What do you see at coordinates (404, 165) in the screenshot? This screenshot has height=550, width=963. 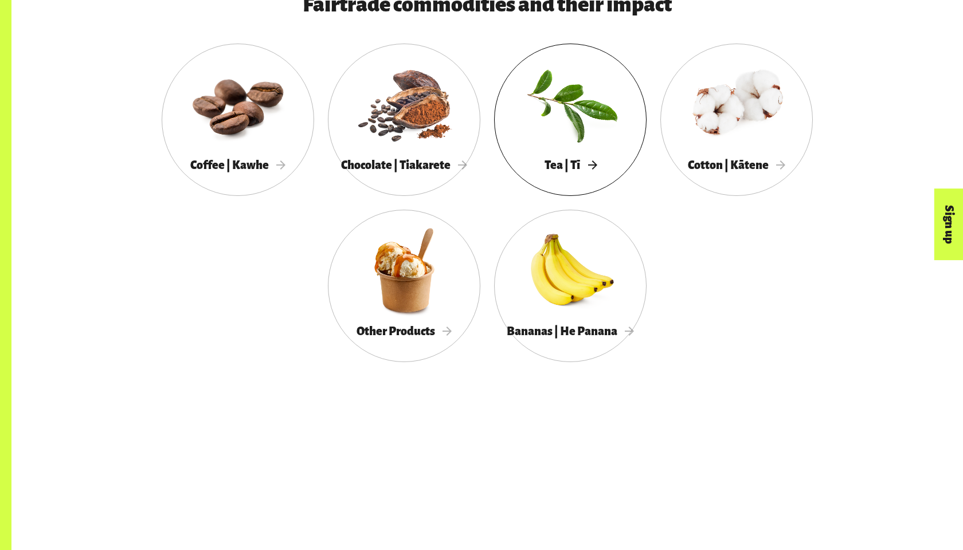 I see `span: Chocolate | Tiakarete` at bounding box center [404, 165].